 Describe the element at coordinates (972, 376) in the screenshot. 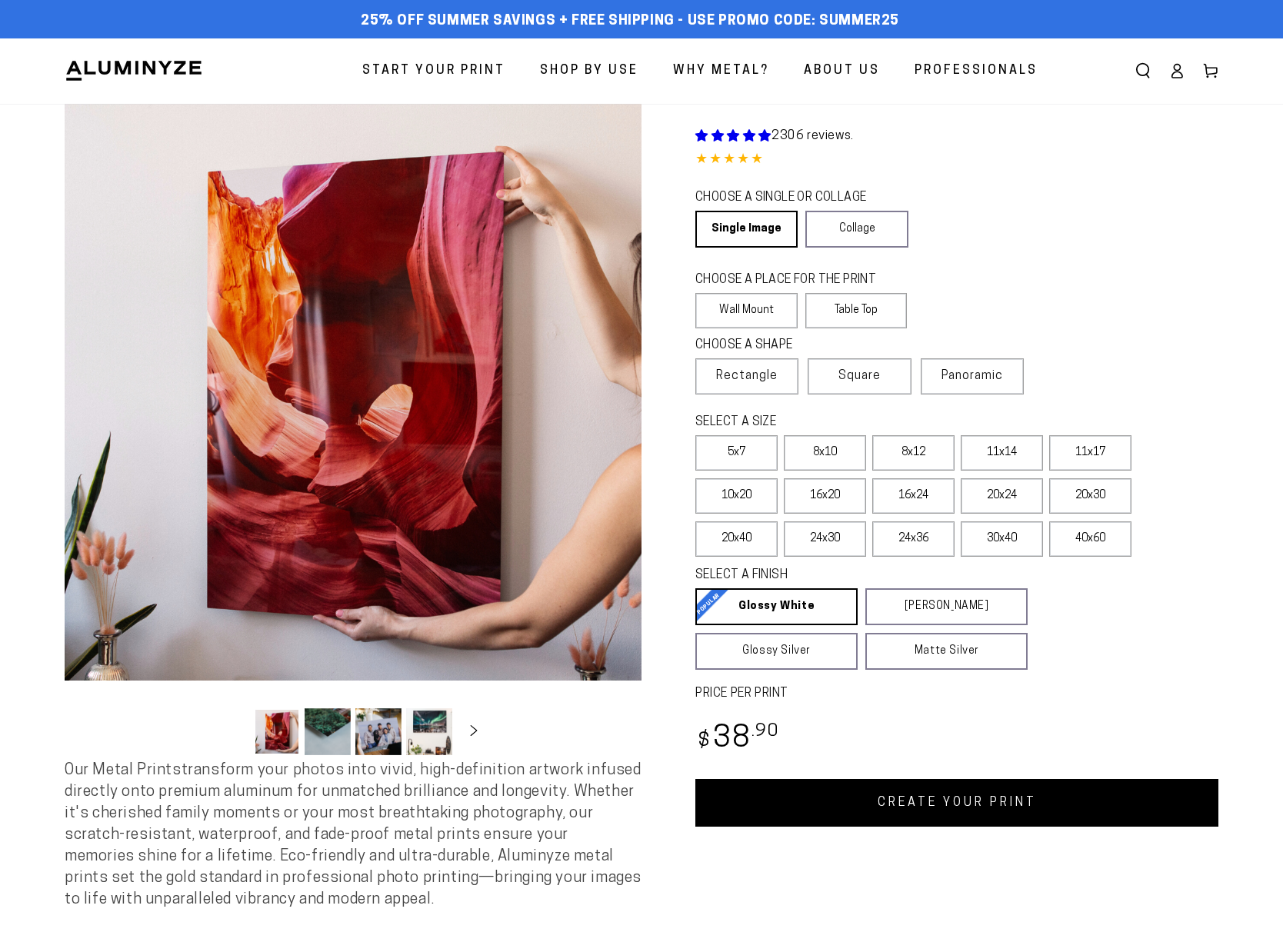

I see `span: Panoramic` at that location.